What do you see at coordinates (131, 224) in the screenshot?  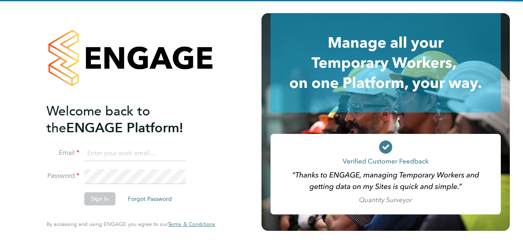 I see `span: By accessing and using ENGAGE you agree to our` at bounding box center [131, 224].